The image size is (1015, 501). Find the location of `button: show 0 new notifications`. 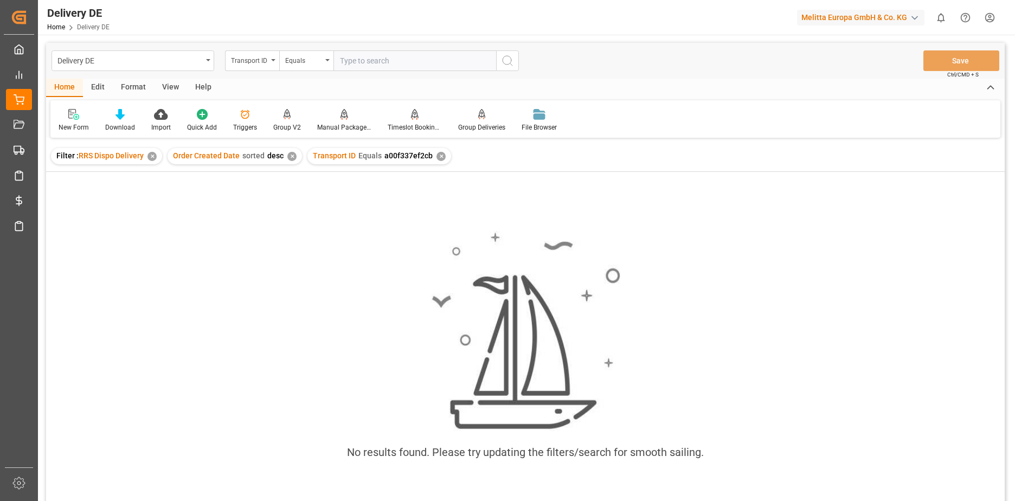

button: show 0 new notifications is located at coordinates (941, 17).